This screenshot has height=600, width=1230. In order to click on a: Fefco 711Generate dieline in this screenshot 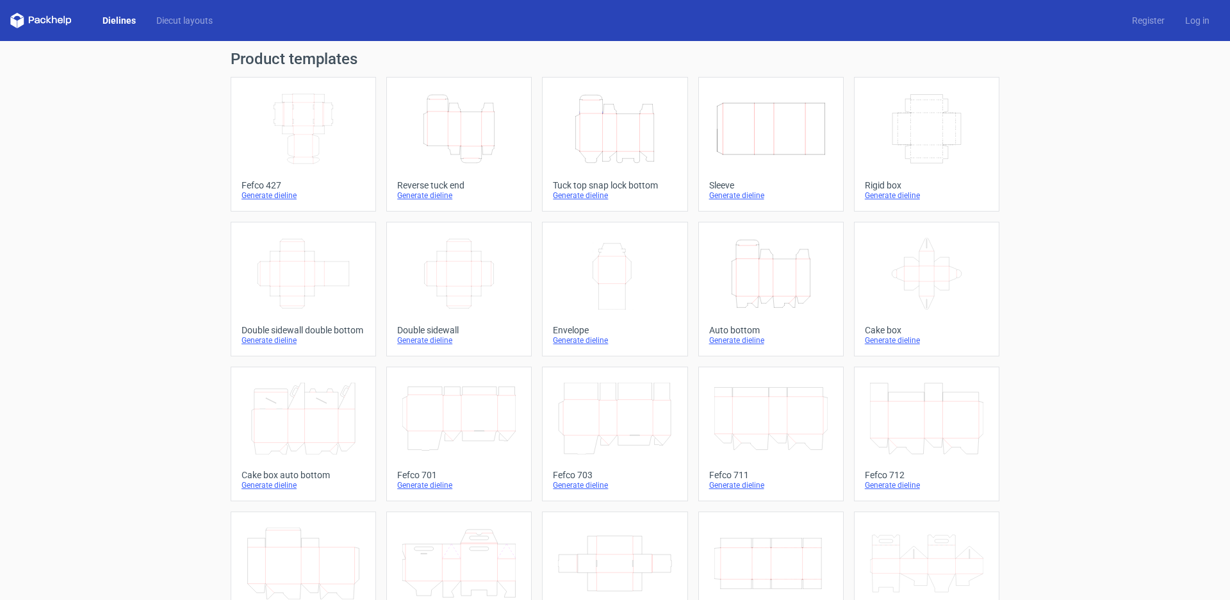, I will do `click(771, 434)`.